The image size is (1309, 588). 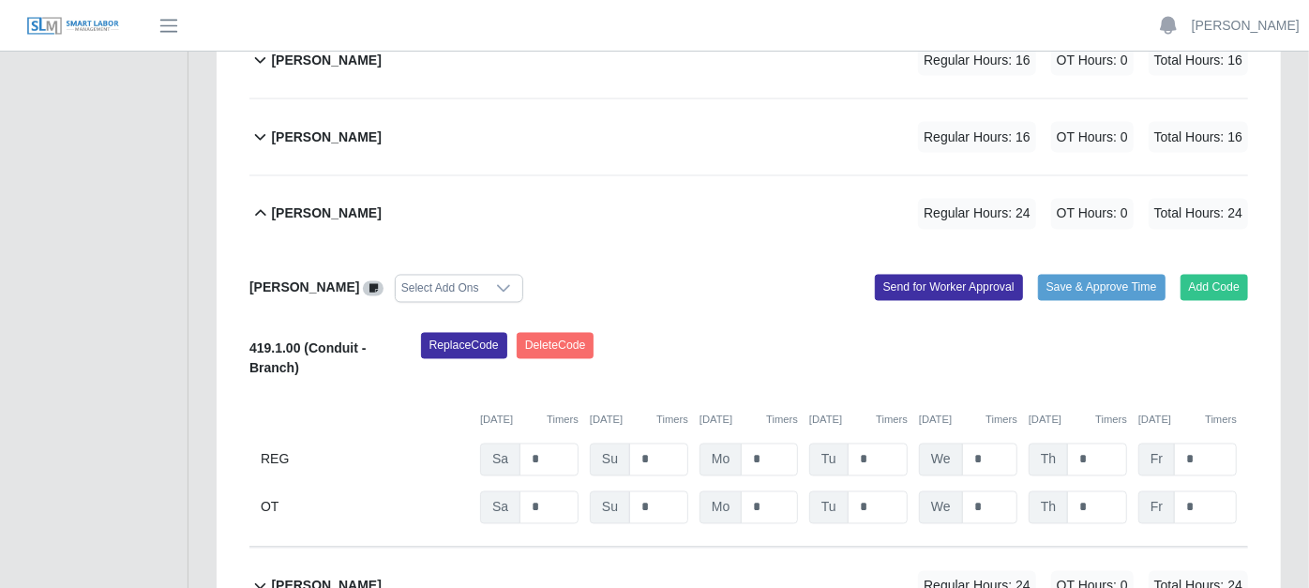 What do you see at coordinates (373, 288) in the screenshot?
I see `a: View/Edit Notes` at bounding box center [373, 288].